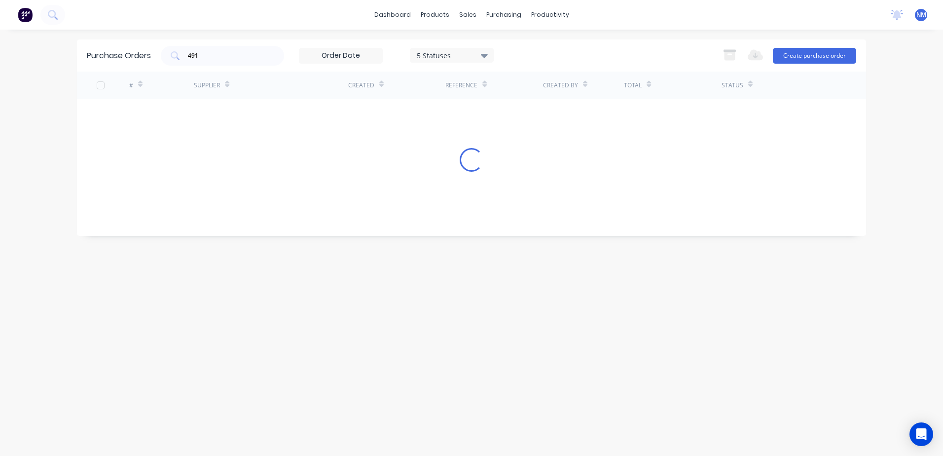 Image resolution: width=943 pixels, height=456 pixels. What do you see at coordinates (633, 85) in the screenshot?
I see `div: Total` at bounding box center [633, 85].